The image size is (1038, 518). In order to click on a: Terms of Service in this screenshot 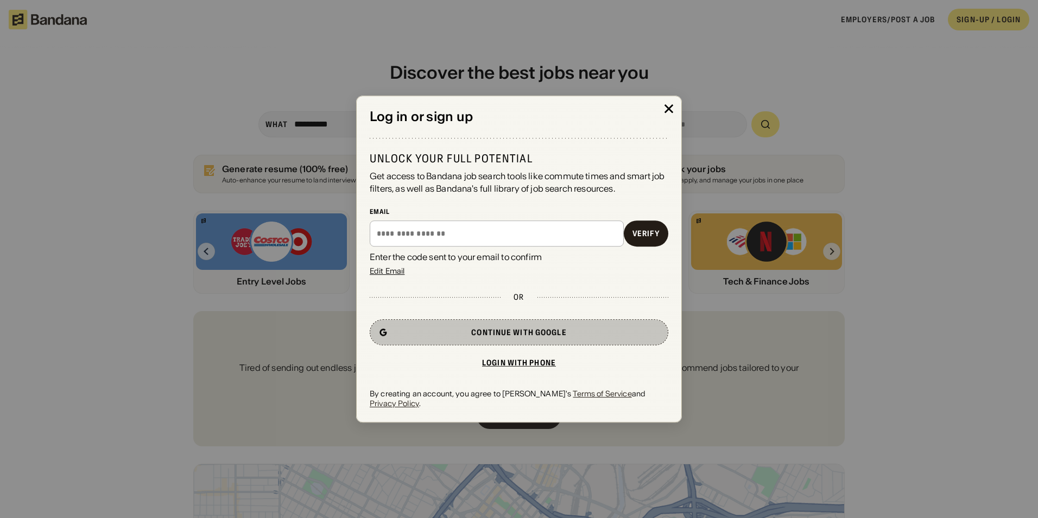, I will do `click(602, 393)`.